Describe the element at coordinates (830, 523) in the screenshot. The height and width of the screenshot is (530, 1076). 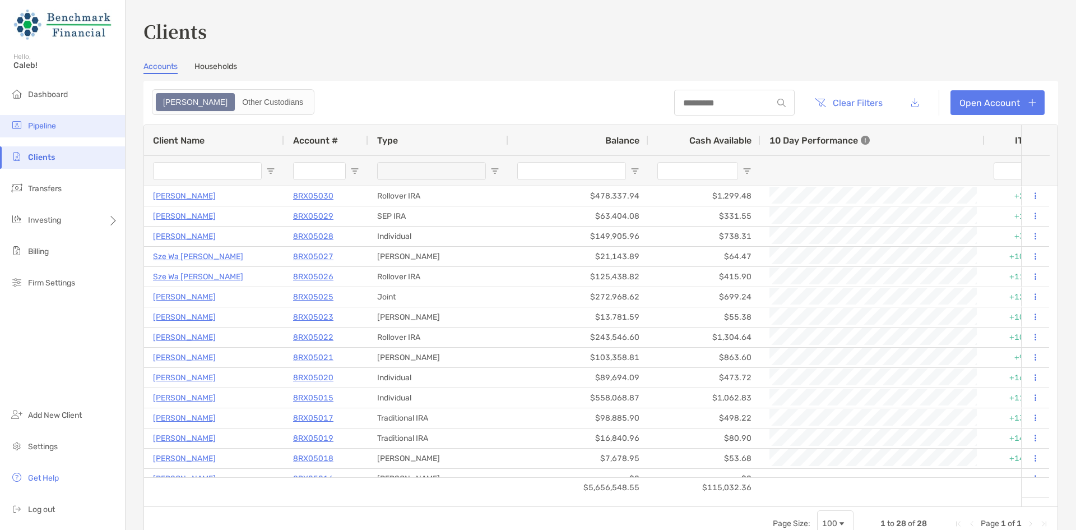
I see `div: 100` at that location.